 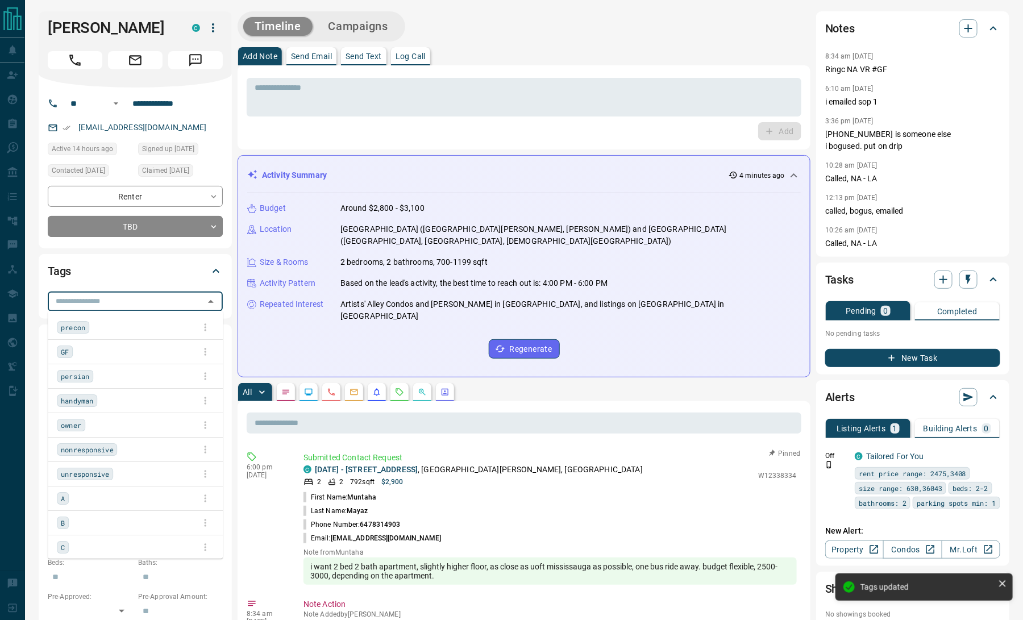 What do you see at coordinates (550, 457) in the screenshot?
I see `p: Submitted Contact Request` at bounding box center [550, 457].